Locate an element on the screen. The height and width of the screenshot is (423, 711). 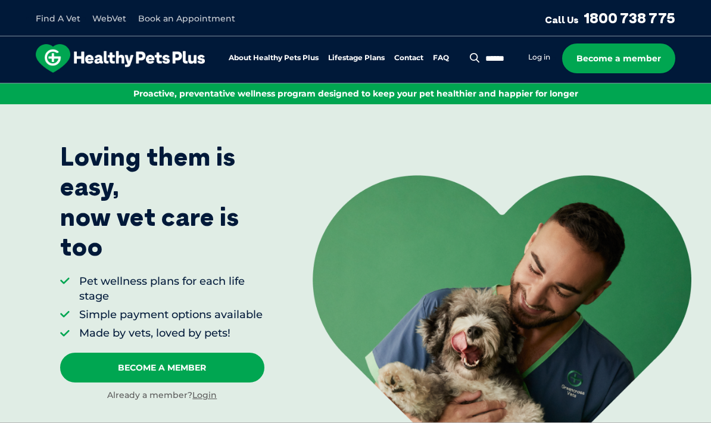
a: Book an Appointment is located at coordinates (186, 18).